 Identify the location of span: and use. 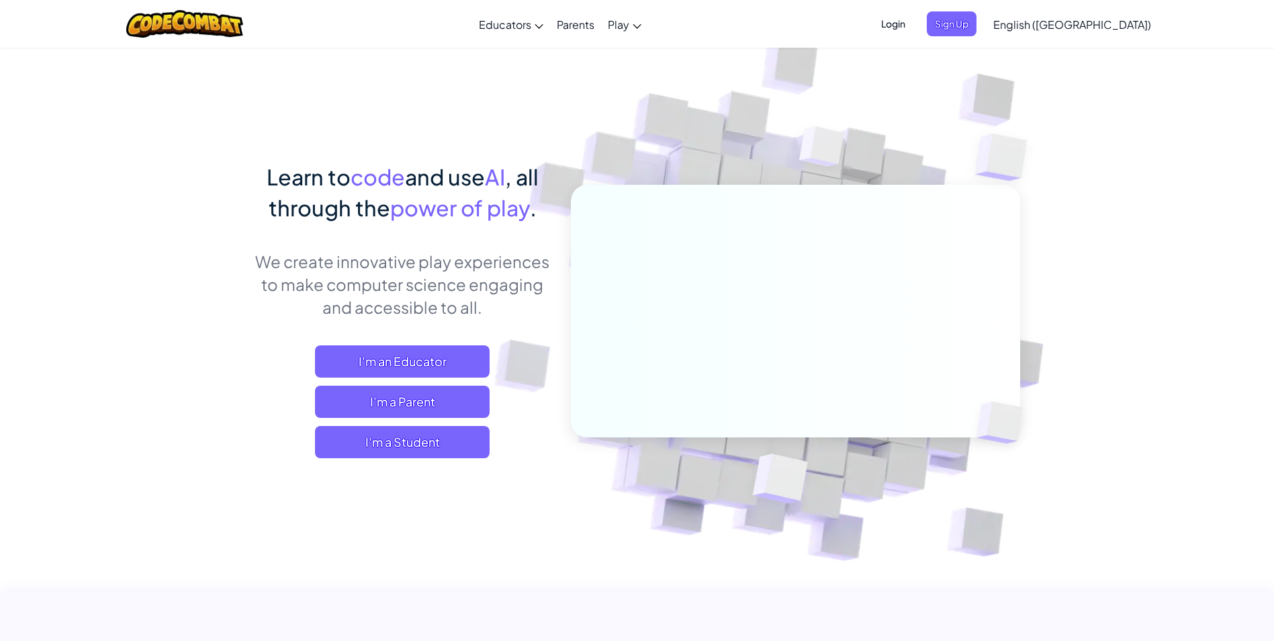
(445, 177).